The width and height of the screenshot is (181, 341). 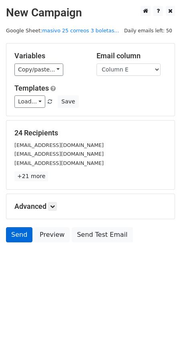 What do you see at coordinates (90, 207) in the screenshot?
I see `h5: Advanced` at bounding box center [90, 207].